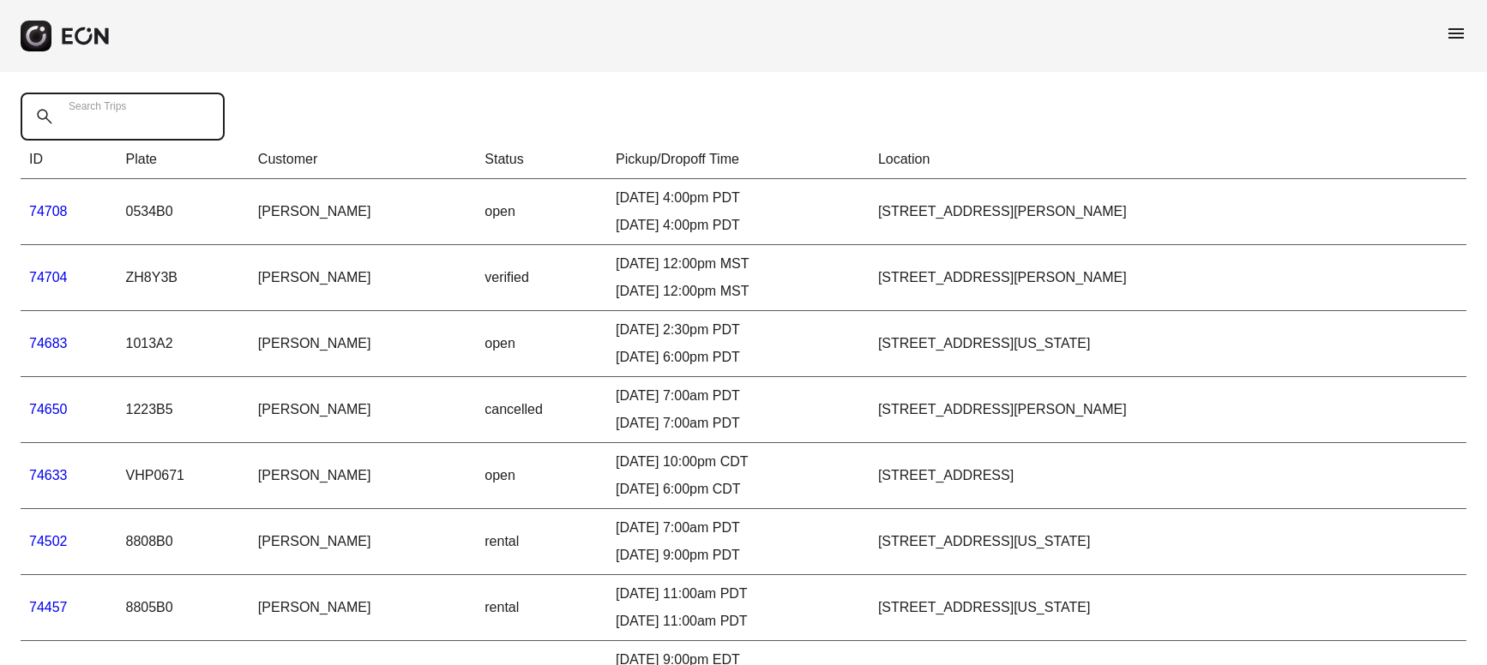 The width and height of the screenshot is (1487, 665). Describe the element at coordinates (1456, 33) in the screenshot. I see `span: menu` at that location.